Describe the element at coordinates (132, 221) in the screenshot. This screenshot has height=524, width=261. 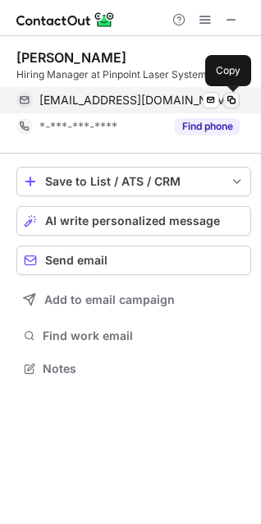
I see `span: AI write personalized message` at that location.